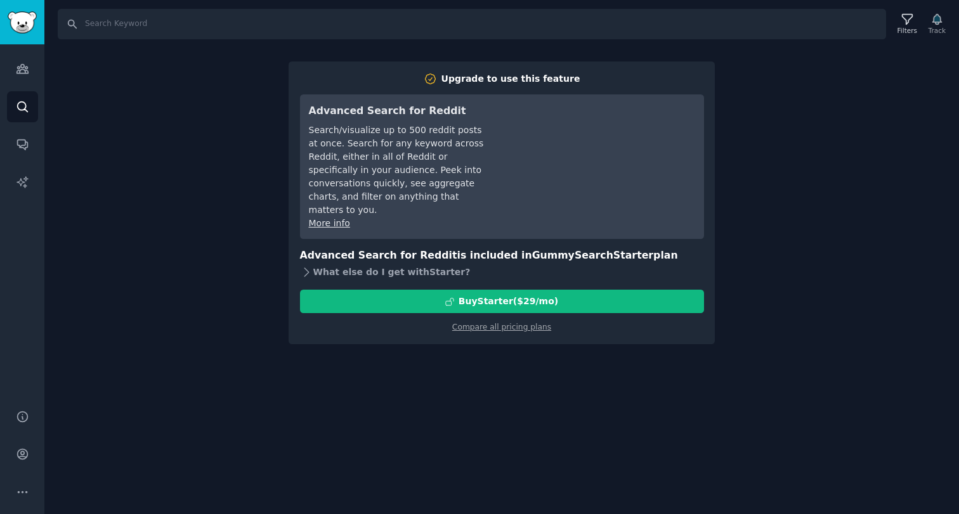  Describe the element at coordinates (511, 79) in the screenshot. I see `div: Upgrade to use this feature` at that location.